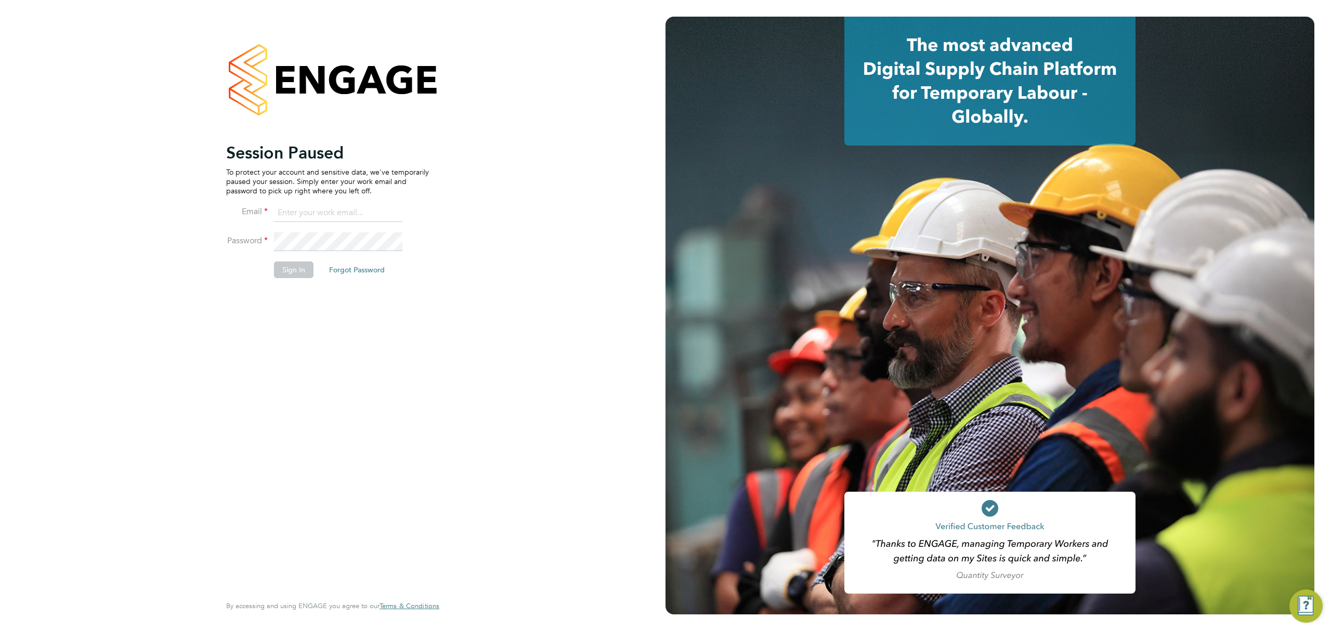  I want to click on button: Forgot Password, so click(357, 270).